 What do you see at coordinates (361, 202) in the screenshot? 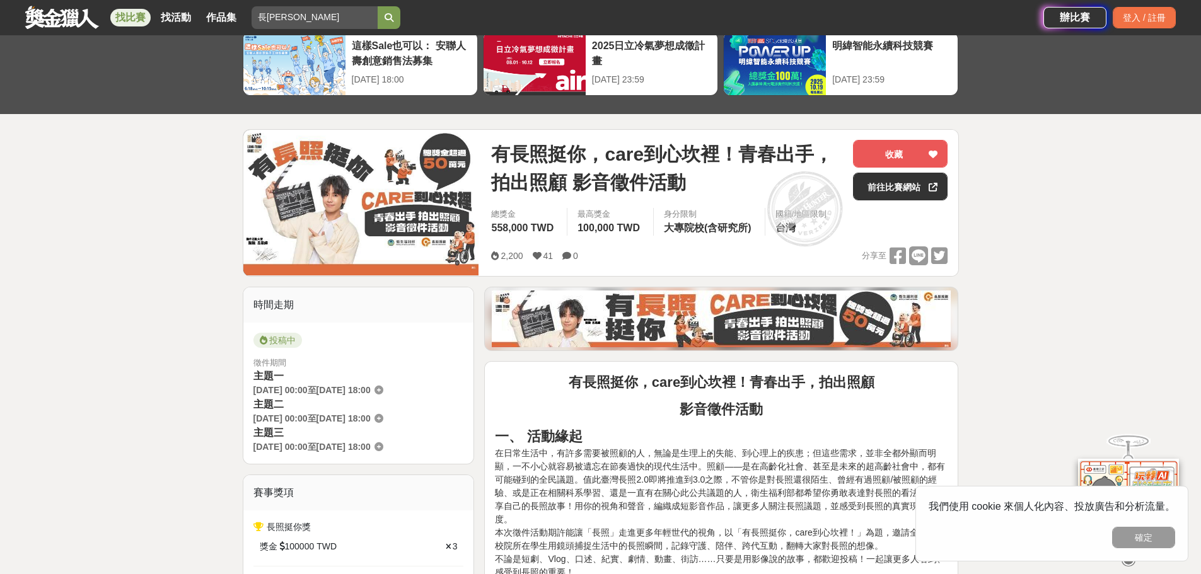
I see `img: Cover Image` at bounding box center [361, 202].